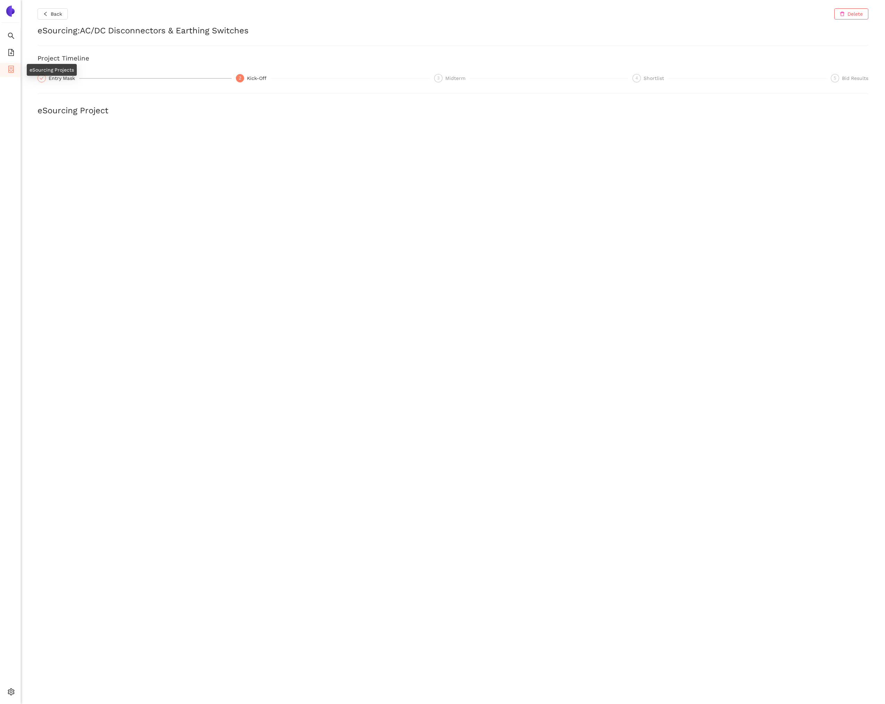  I want to click on span: setting, so click(11, 693).